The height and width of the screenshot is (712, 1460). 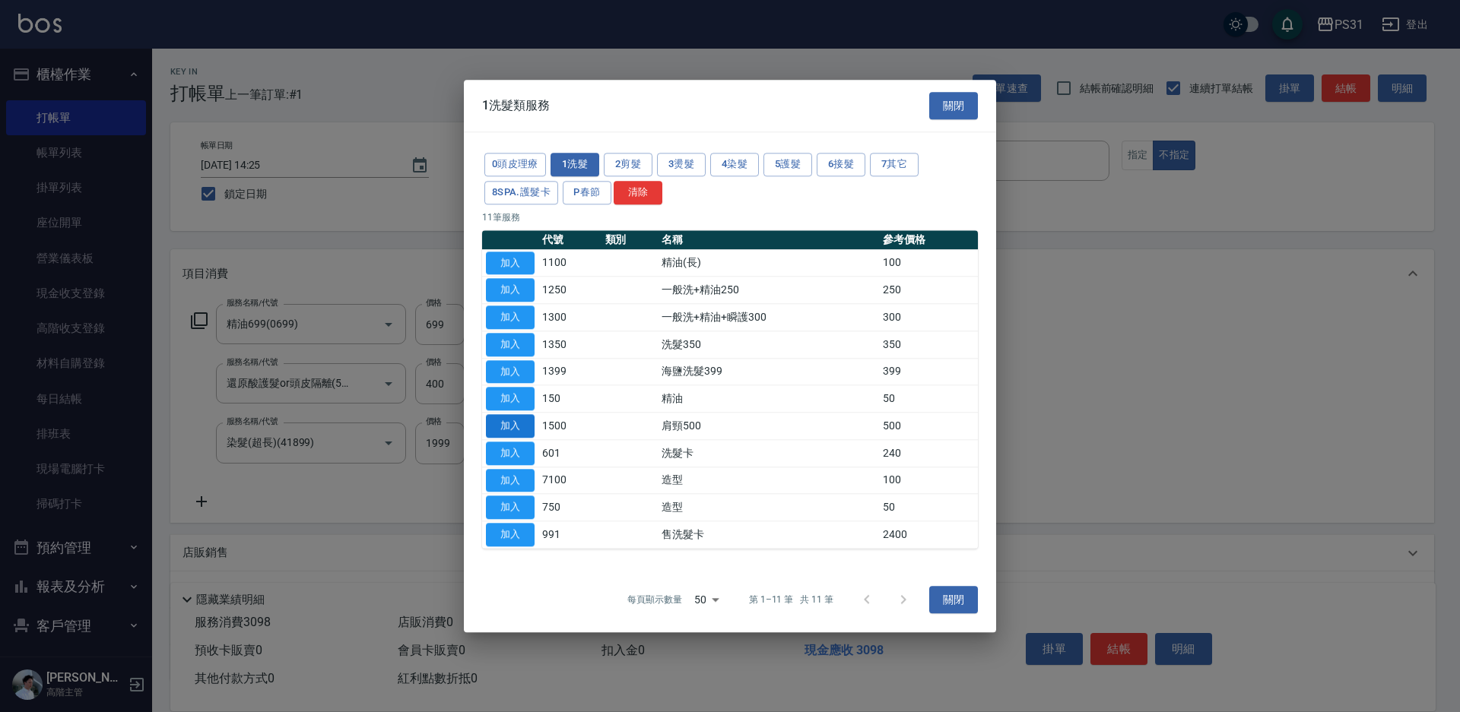 I want to click on th: 名稱, so click(x=768, y=240).